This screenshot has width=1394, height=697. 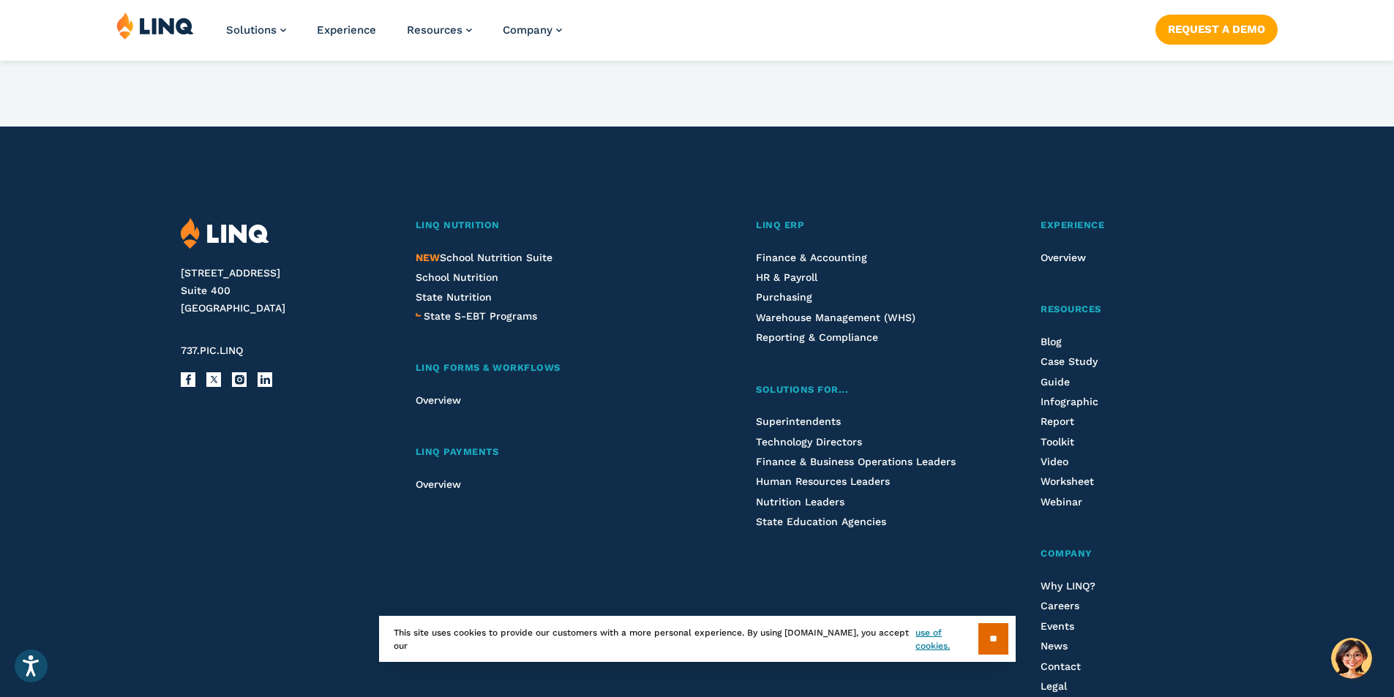 I want to click on span: State Education Agencies, so click(x=821, y=522).